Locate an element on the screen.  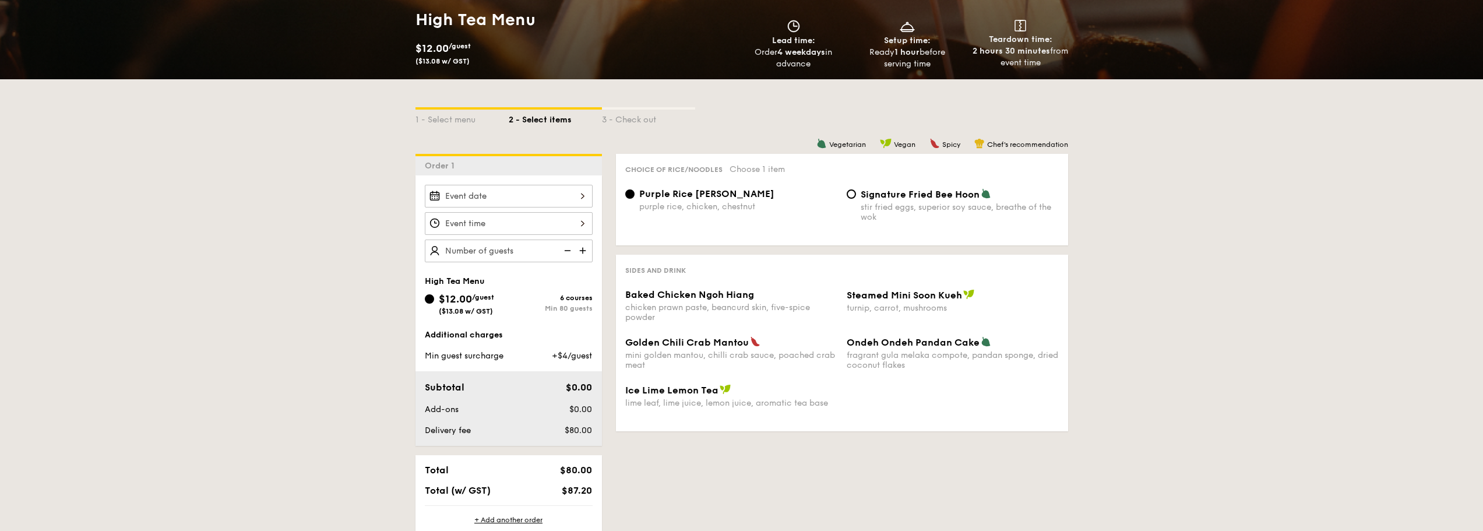
div: turnip, carrot, mushrooms is located at coordinates (953, 308).